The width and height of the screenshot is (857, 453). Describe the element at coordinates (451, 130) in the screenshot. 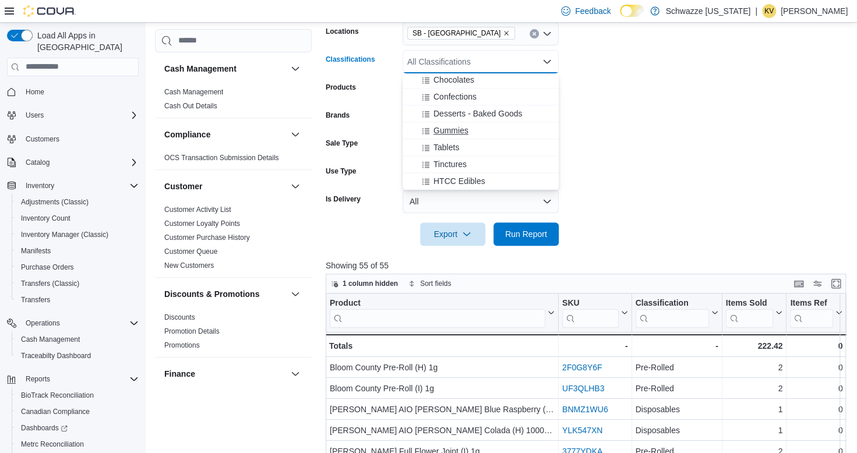

I see `span: Gummies` at that location.